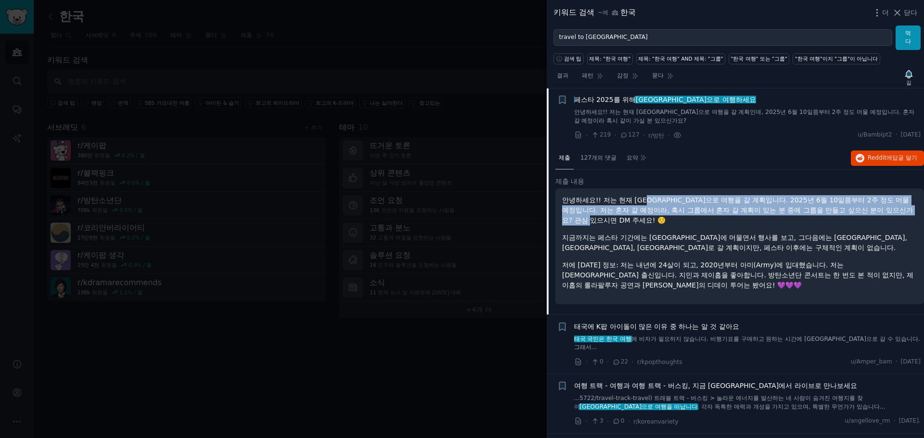 Image resolution: width=924 pixels, height=438 pixels. I want to click on font: 제목: "한국 여행", so click(610, 59).